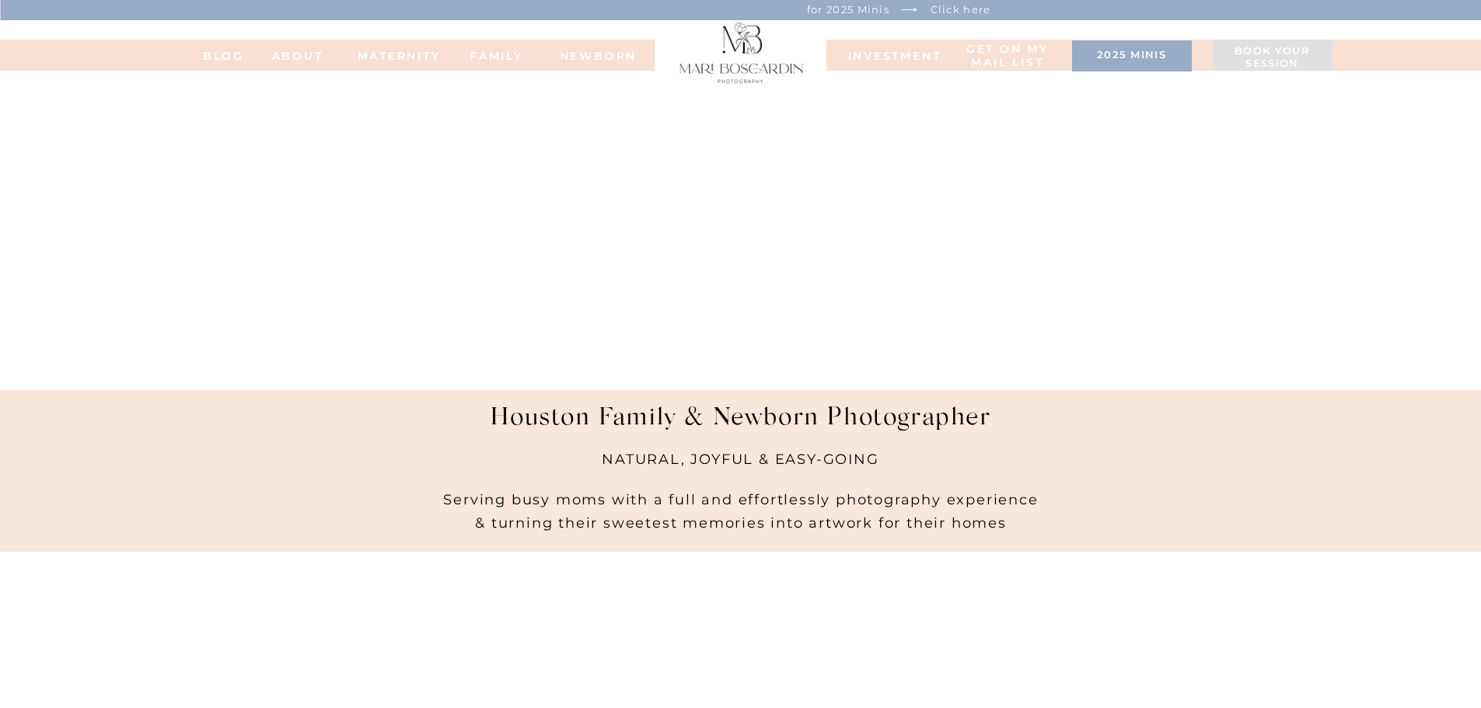  Describe the element at coordinates (741, 425) in the screenshot. I see `h1: Houston Family & Newborn Photographer` at that location.